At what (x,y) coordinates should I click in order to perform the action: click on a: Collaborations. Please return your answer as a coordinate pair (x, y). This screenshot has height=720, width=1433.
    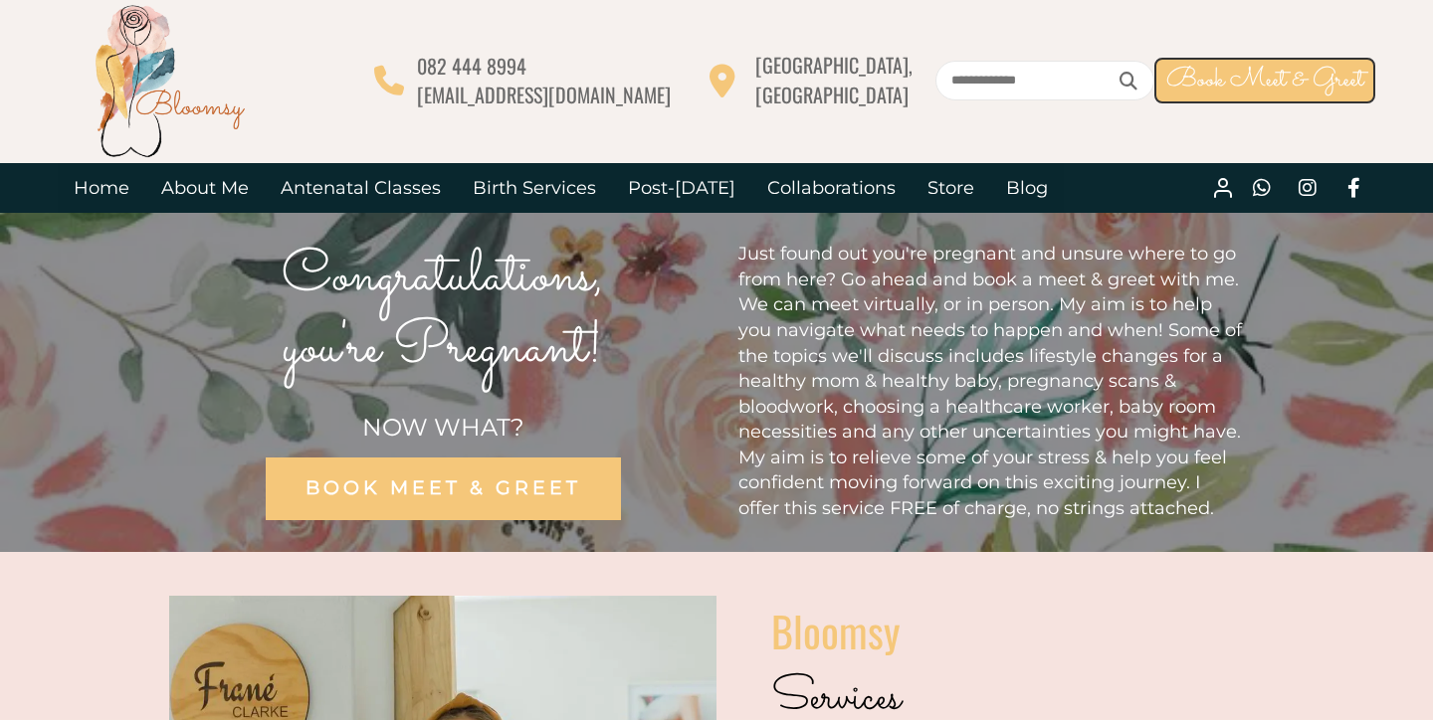
    Looking at the image, I should click on (831, 188).